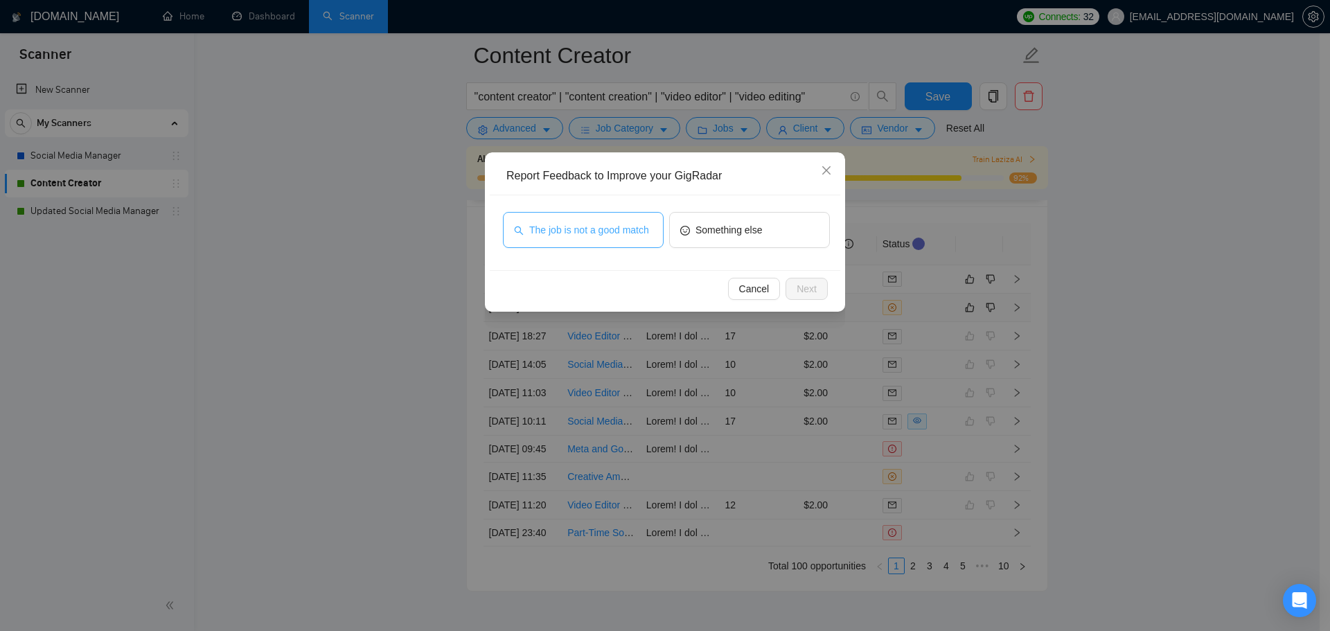 Image resolution: width=1330 pixels, height=631 pixels. I want to click on button: Cancel, so click(755, 289).